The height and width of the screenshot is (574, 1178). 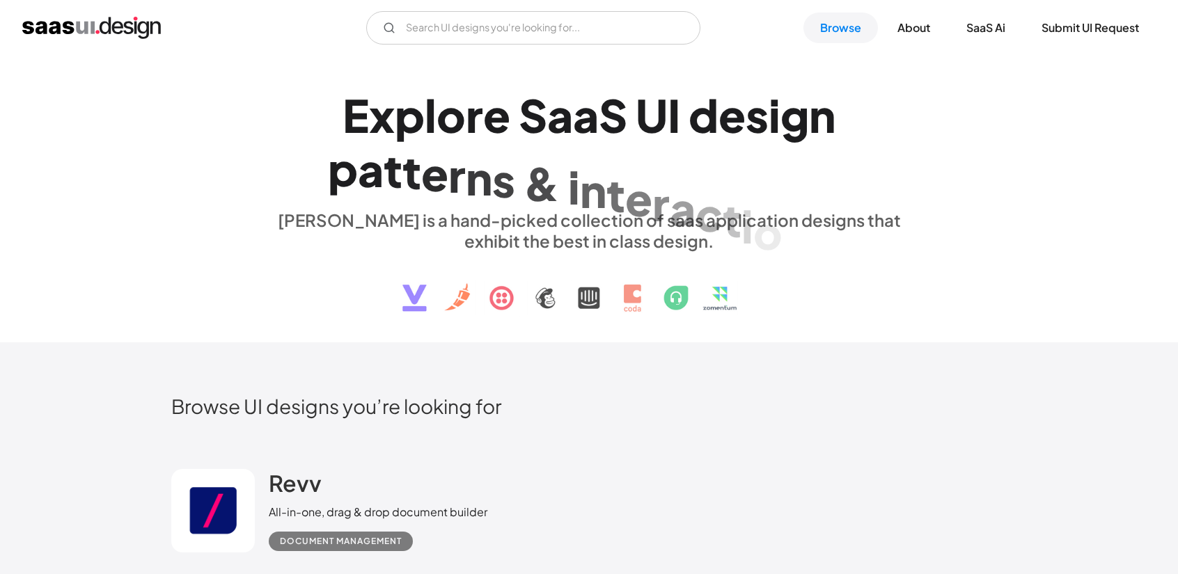 What do you see at coordinates (913, 28) in the screenshot?
I see `a: About` at bounding box center [913, 28].